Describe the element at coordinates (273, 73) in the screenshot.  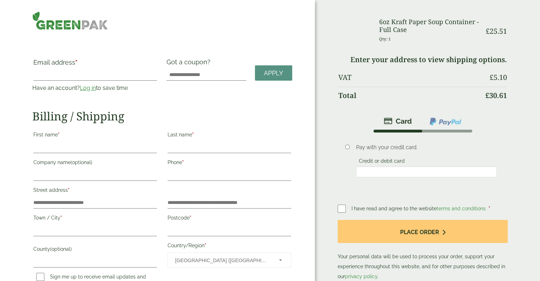
I see `a: Apply` at that location.